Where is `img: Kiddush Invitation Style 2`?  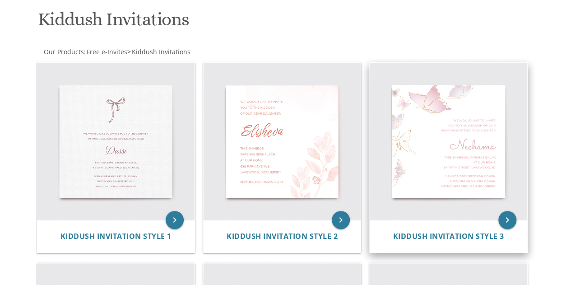 img: Kiddush Invitation Style 2 is located at coordinates (282, 141).